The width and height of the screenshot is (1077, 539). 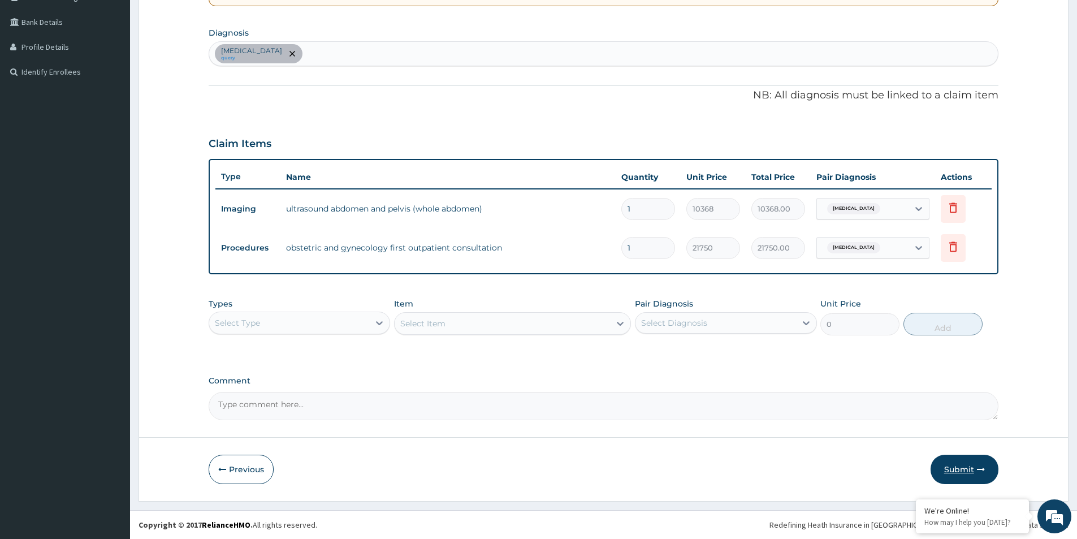 What do you see at coordinates (965, 469) in the screenshot?
I see `button: Submit` at bounding box center [965, 469].